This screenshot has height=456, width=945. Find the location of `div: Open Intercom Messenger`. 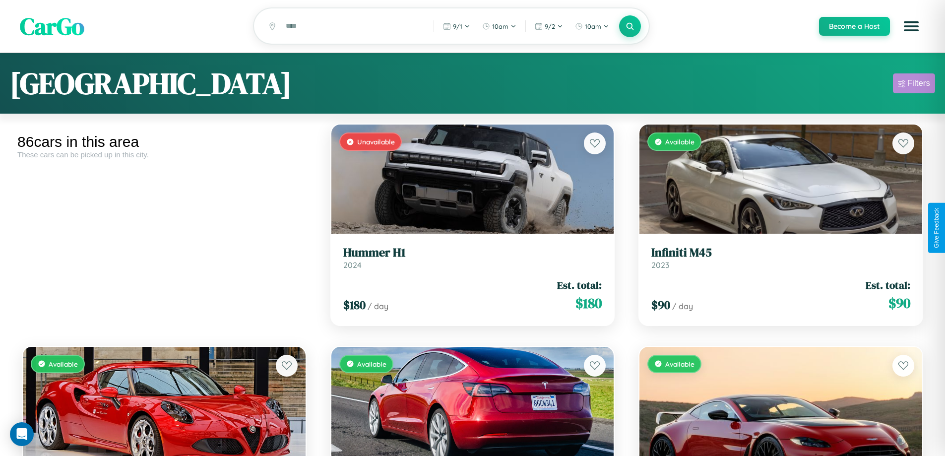

div: Open Intercom Messenger is located at coordinates (22, 434).